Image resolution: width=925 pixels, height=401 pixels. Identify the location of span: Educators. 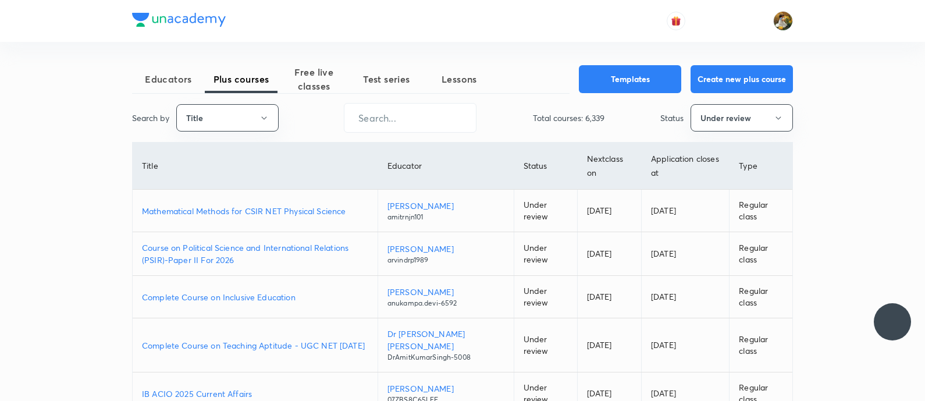
(168, 79).